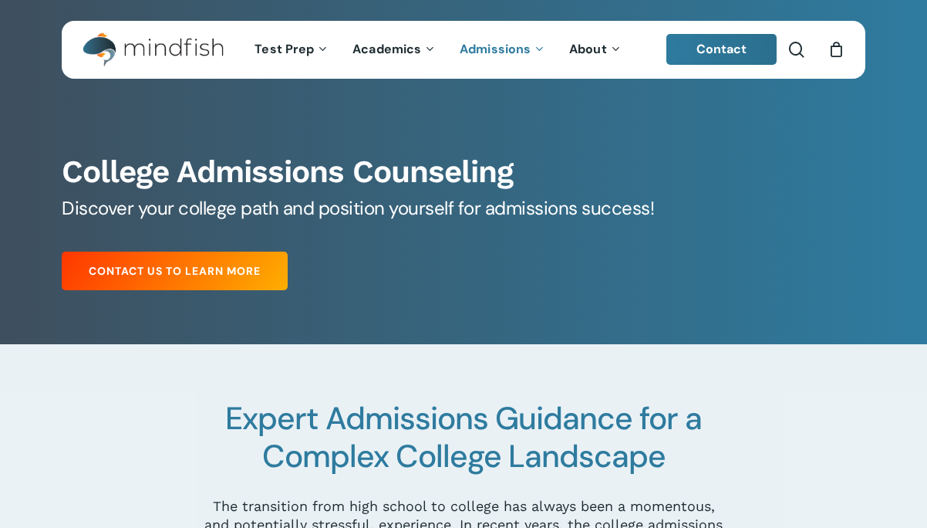 The image size is (927, 528). What do you see at coordinates (464, 437) in the screenshot?
I see `span: Expert Admissions Guidance for a Complex College Landscape` at bounding box center [464, 437].